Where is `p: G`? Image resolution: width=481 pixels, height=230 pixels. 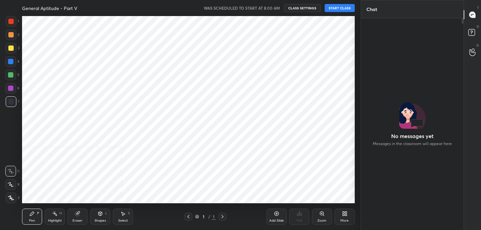
p: G is located at coordinates (478, 45).